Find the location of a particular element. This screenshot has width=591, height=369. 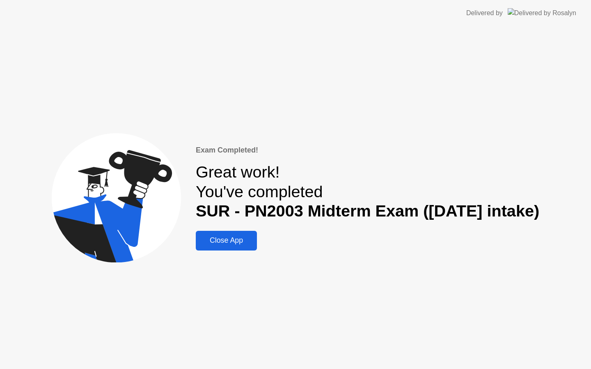

div: Close App is located at coordinates (226, 241).